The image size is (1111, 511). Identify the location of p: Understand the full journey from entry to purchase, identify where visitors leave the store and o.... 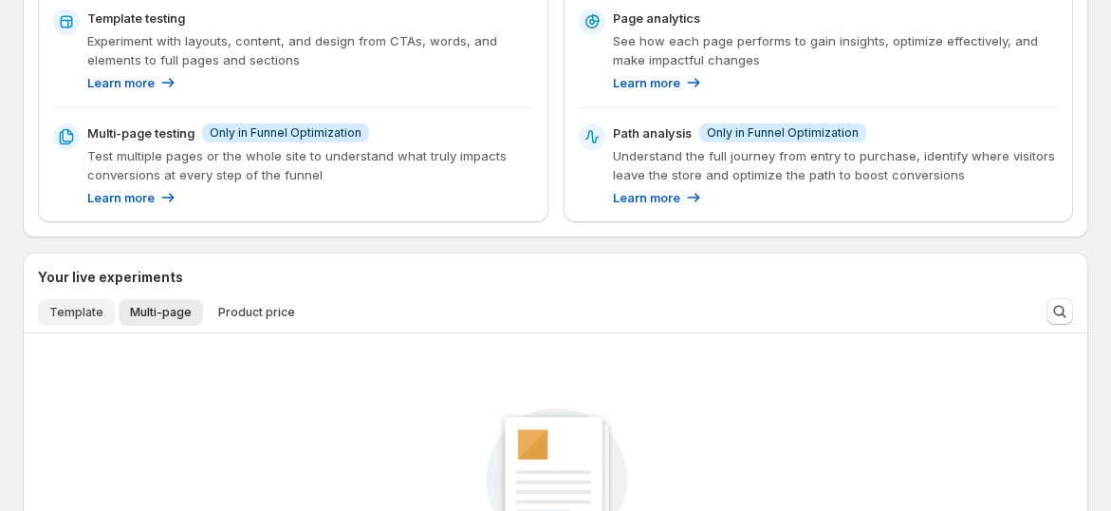
(836, 165).